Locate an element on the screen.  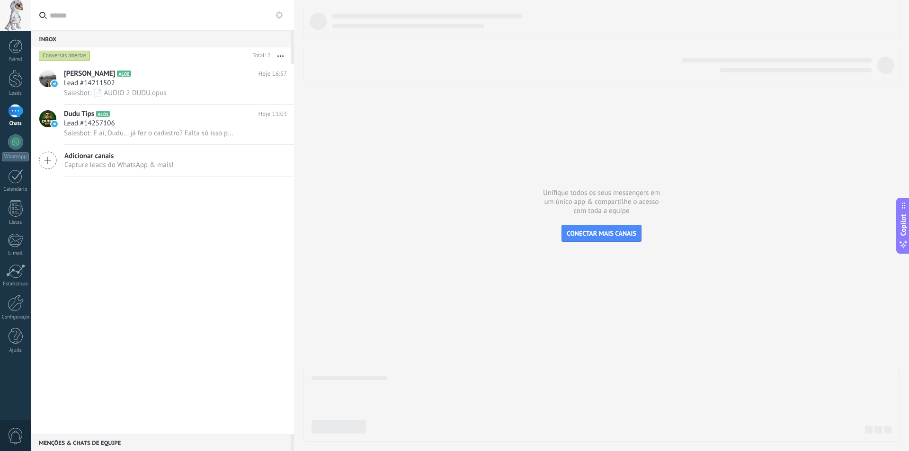
div: Menções & Chats de equipe is located at coordinates (161, 443).